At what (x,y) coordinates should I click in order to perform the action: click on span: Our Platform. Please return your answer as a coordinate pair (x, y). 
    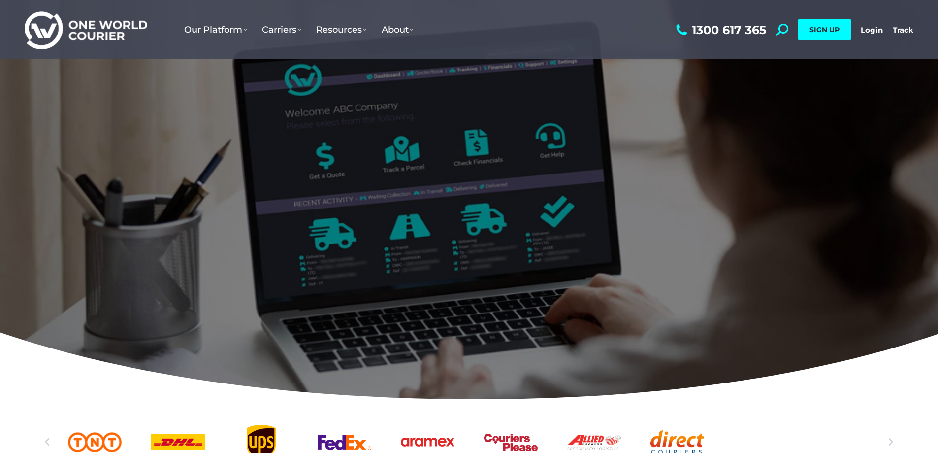
    Looking at the image, I should click on (216, 30).